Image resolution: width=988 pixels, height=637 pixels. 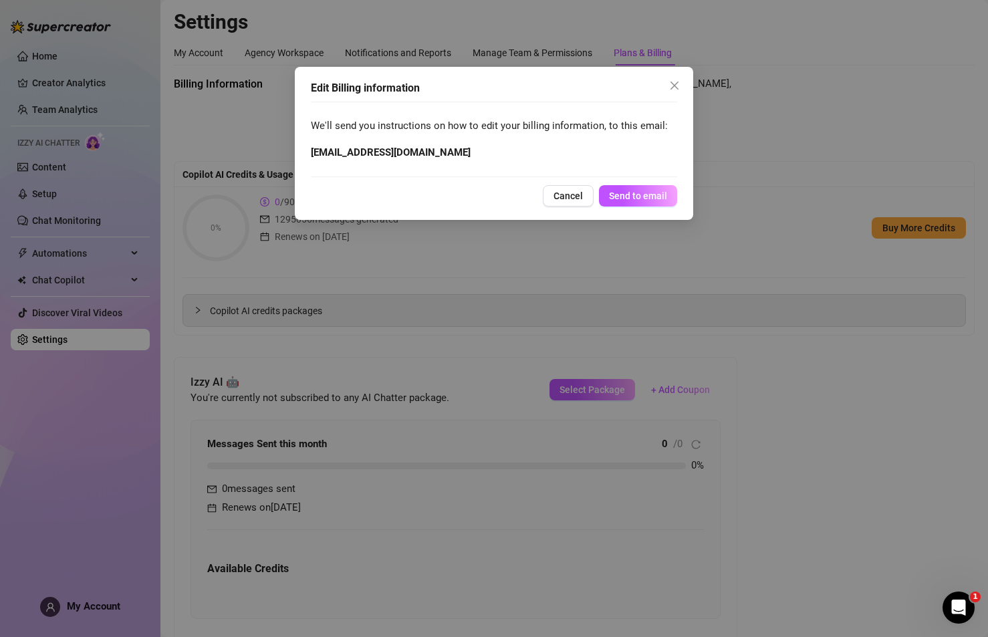 I want to click on span: Send to email, so click(x=638, y=196).